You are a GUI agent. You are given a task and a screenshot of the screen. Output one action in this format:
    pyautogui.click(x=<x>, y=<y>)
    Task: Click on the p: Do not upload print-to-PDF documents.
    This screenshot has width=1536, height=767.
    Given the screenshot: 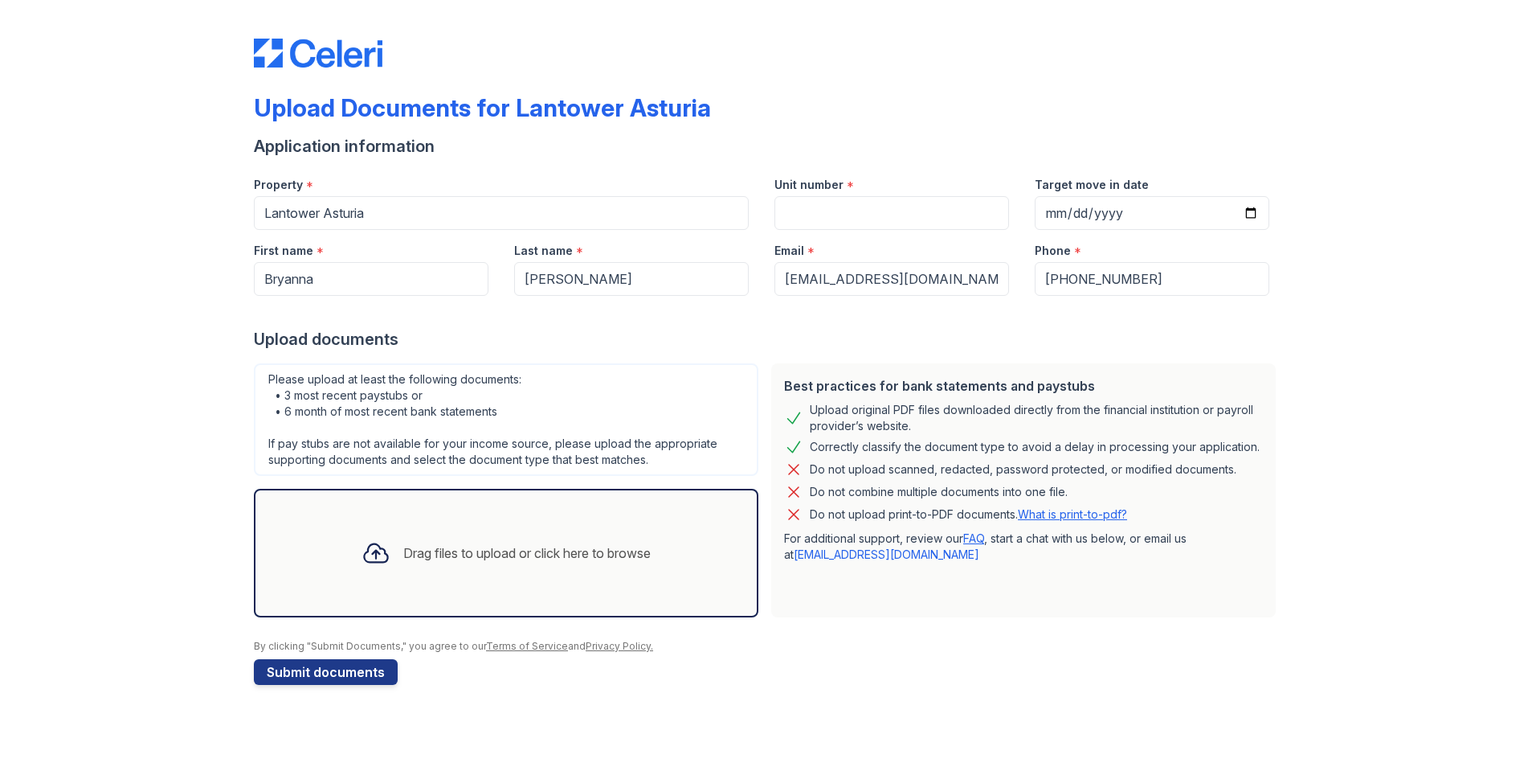 What is the action you would take?
    pyautogui.click(x=968, y=514)
    